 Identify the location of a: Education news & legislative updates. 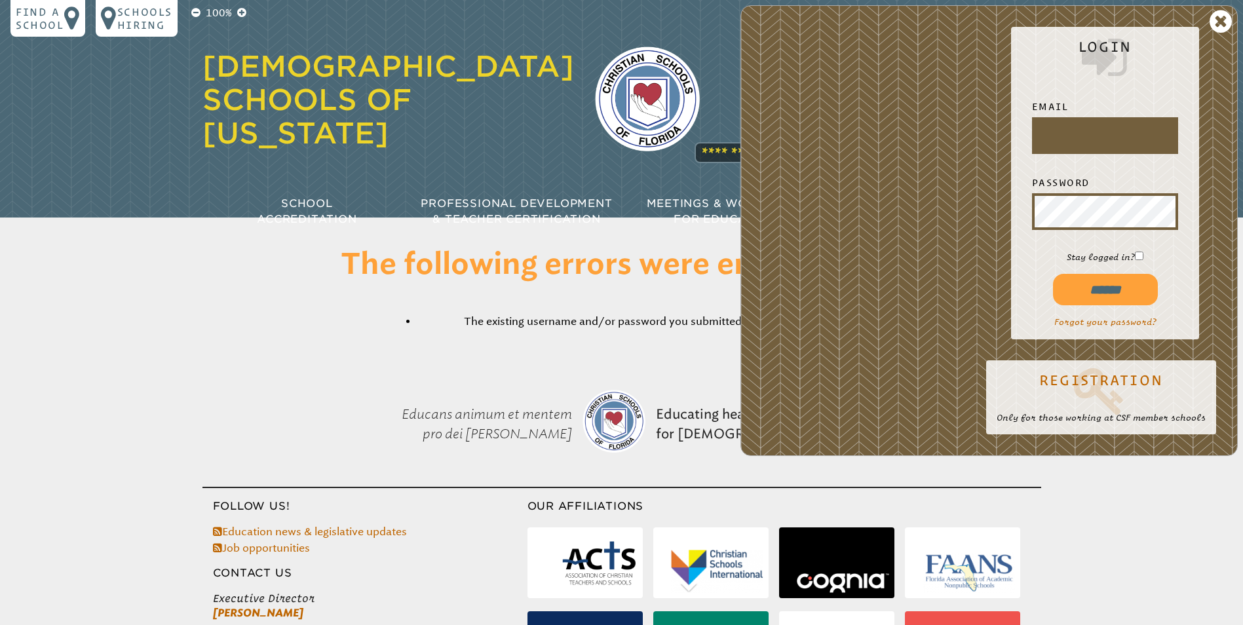
(310, 531).